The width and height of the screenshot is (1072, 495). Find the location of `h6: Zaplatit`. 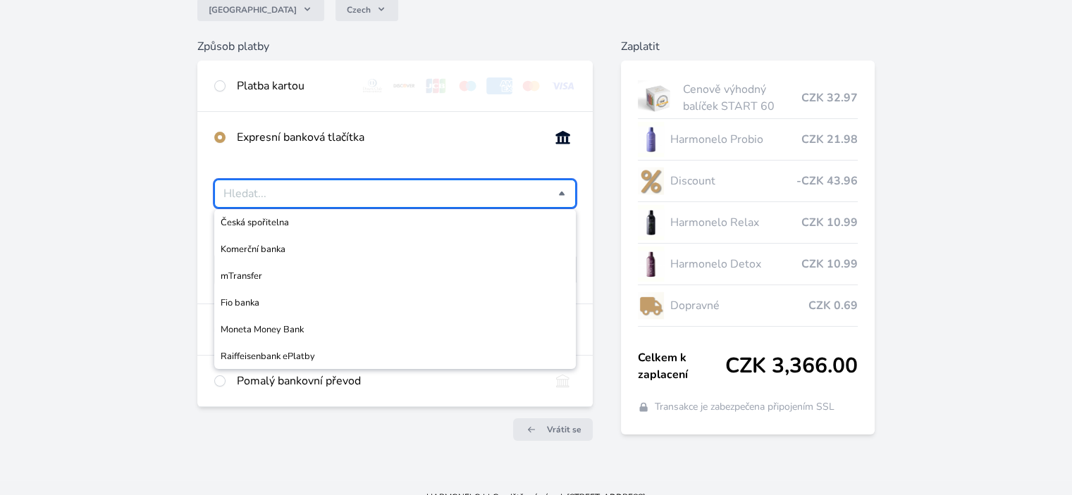

h6: Zaplatit is located at coordinates (748, 47).